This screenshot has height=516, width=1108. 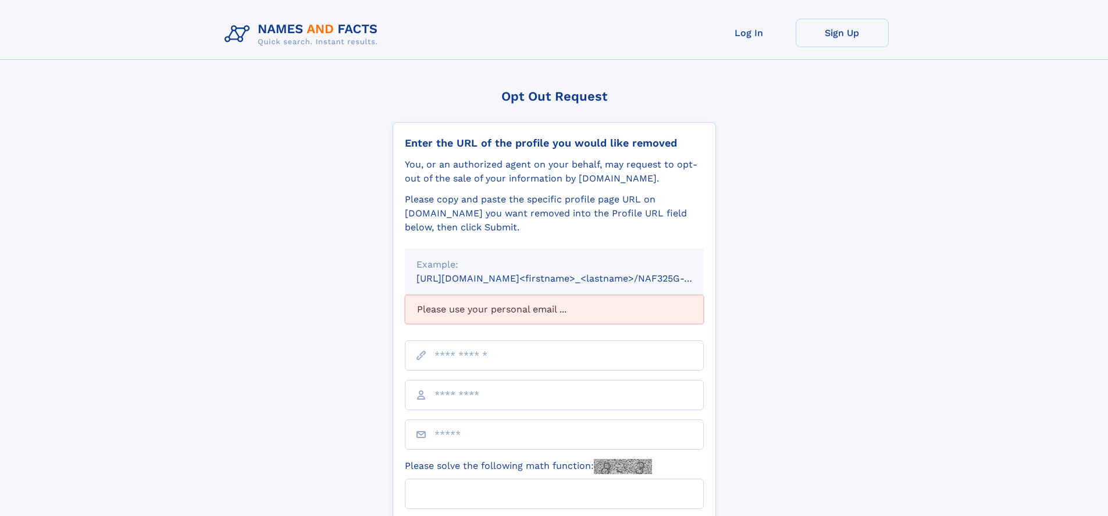 I want to click on div: Opt Out Request, so click(x=554, y=96).